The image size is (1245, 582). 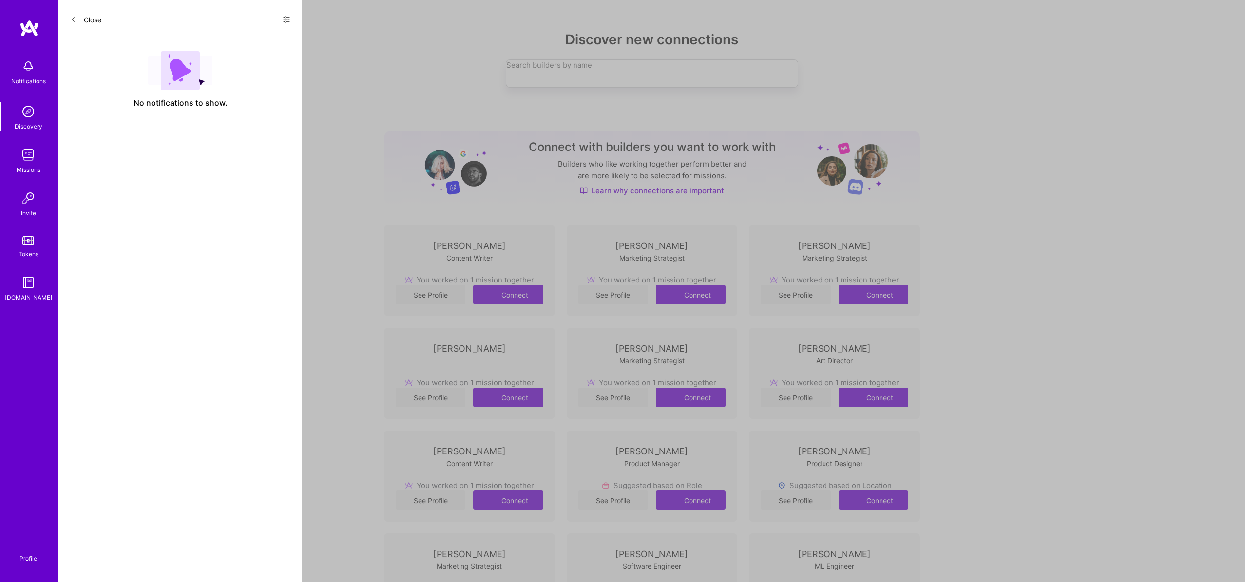 What do you see at coordinates (28, 240) in the screenshot?
I see `img: tokens` at bounding box center [28, 240].